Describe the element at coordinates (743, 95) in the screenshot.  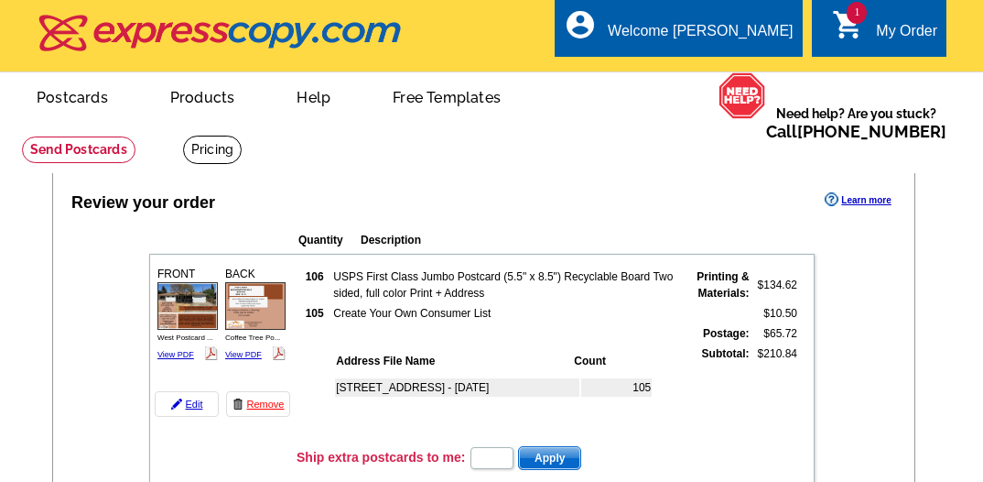
I see `img: help` at that location.